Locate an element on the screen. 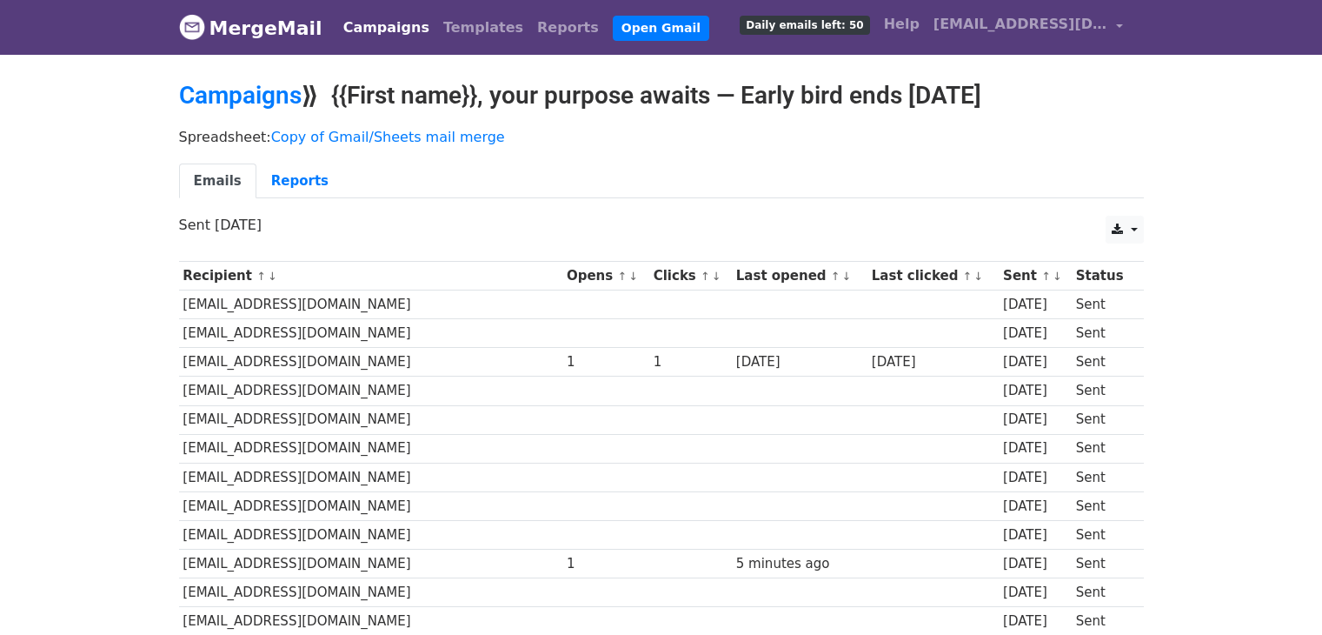 Image resolution: width=1322 pixels, height=635 pixels. th: Status is located at coordinates (1103, 276).